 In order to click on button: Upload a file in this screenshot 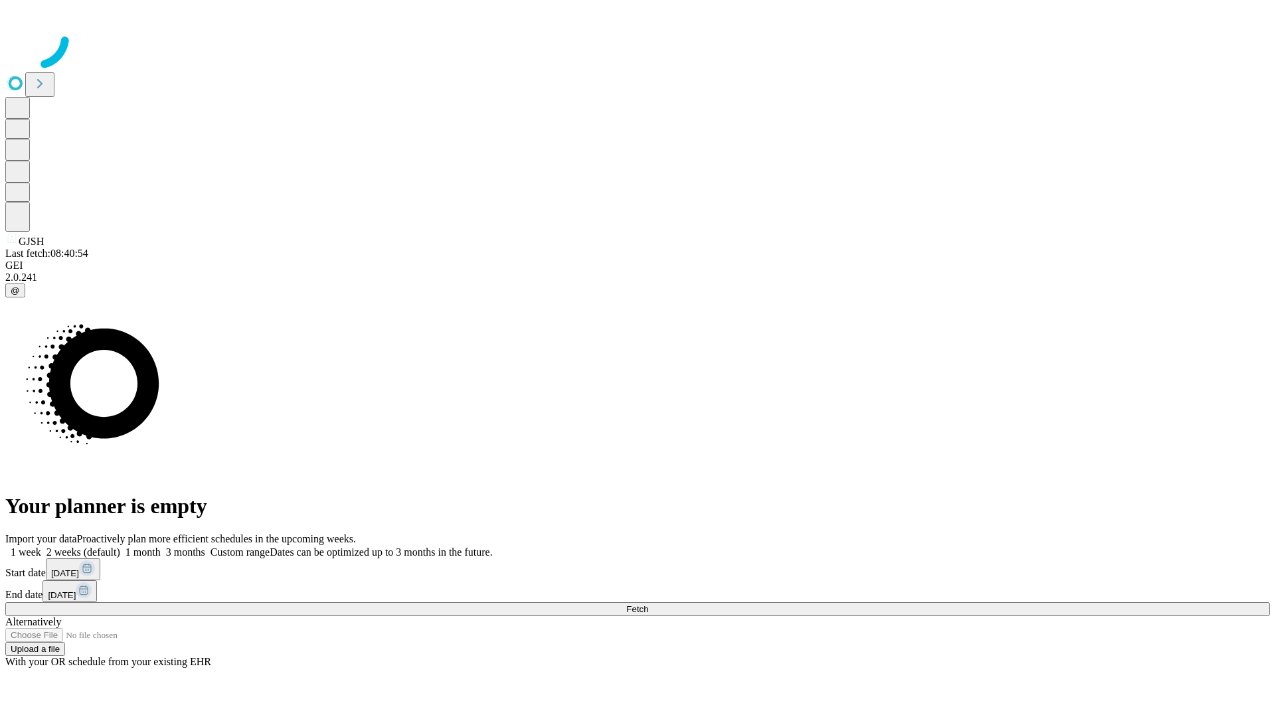, I will do `click(35, 649)`.